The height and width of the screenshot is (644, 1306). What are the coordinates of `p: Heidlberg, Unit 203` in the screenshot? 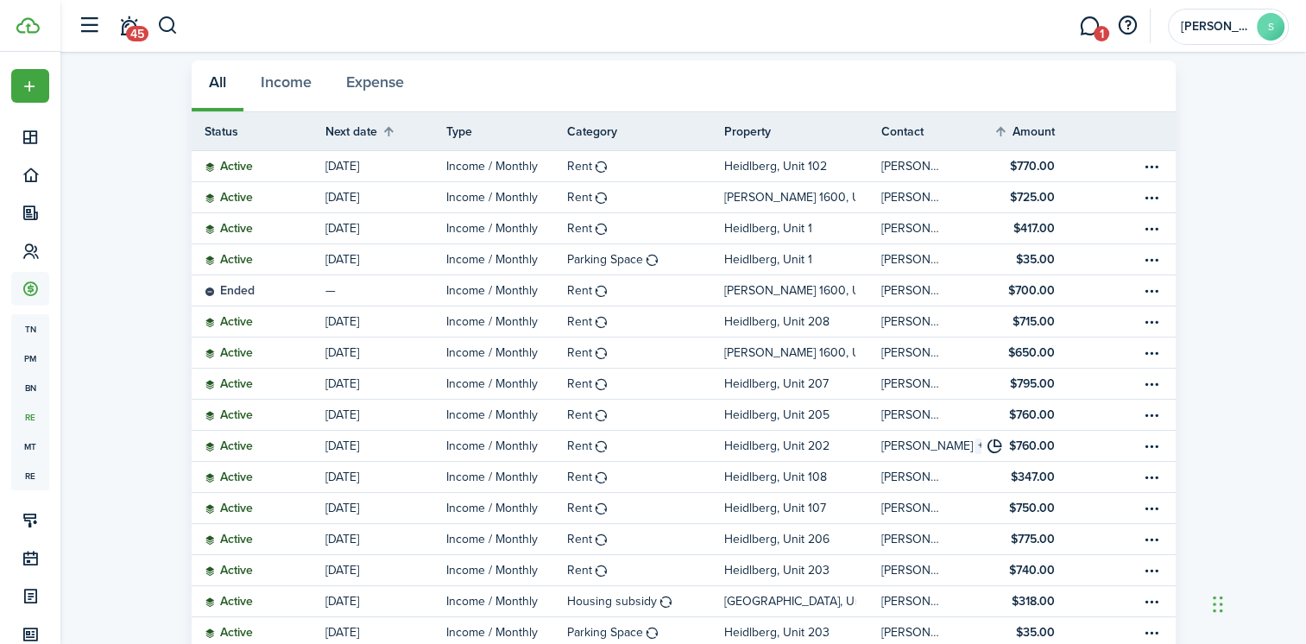 It's located at (777, 570).